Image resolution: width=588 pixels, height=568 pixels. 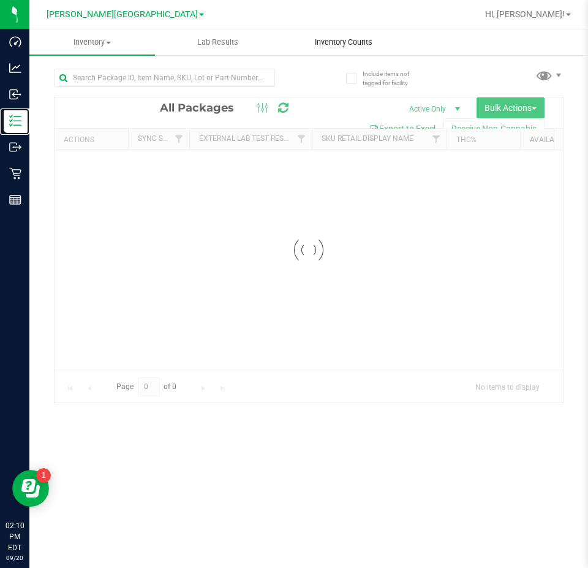 What do you see at coordinates (15, 173) in the screenshot?
I see `inline-svg: Retail` at bounding box center [15, 173].